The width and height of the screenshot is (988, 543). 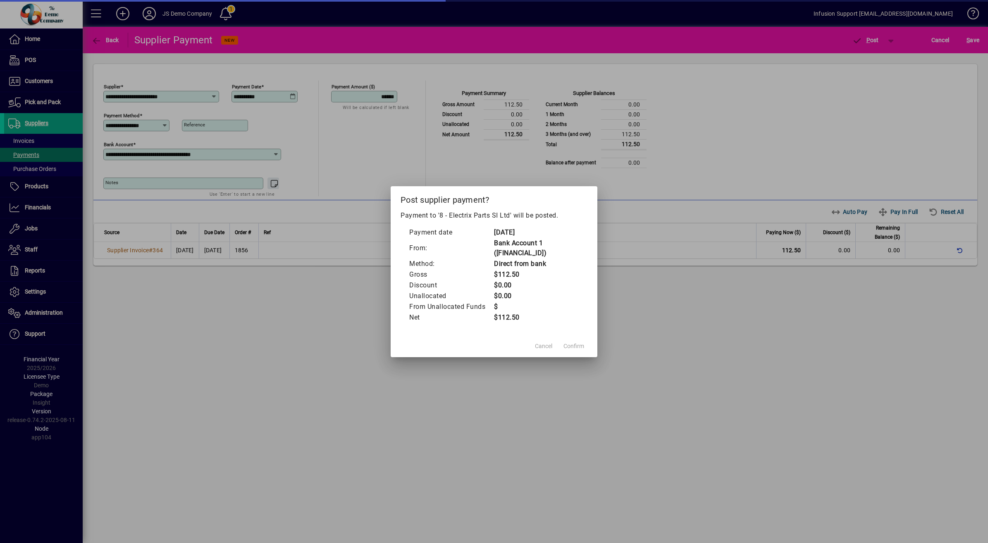 What do you see at coordinates (451, 275) in the screenshot?
I see `td: Gross` at bounding box center [451, 275].